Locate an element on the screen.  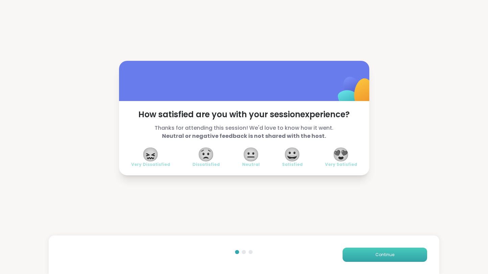
span: Continue is located at coordinates (385, 255).